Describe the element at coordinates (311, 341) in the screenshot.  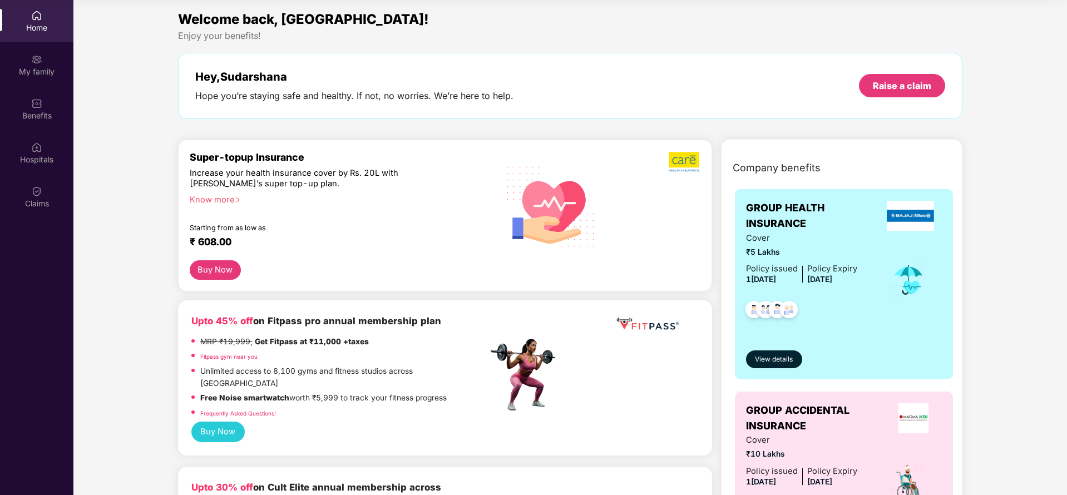
I see `strong: Get Fitpass at ₹11,000 +taxes` at that location.